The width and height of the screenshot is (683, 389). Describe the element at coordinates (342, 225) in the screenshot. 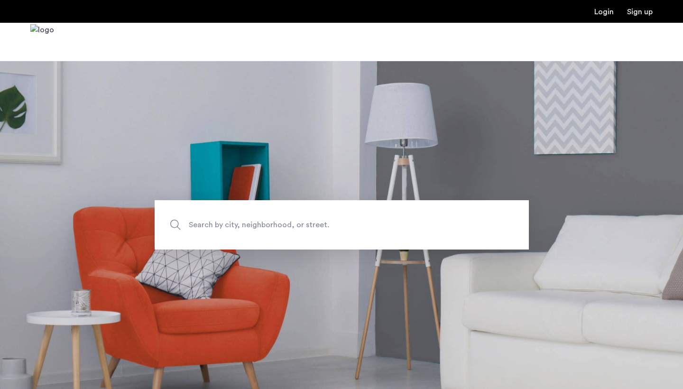

I see `input: Apartment Search` at that location.